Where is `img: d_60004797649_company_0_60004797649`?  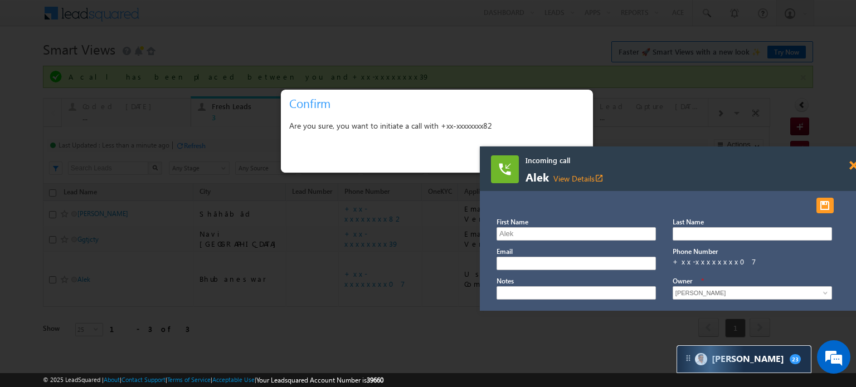 img: d_60004797649_company_0_60004797649 is located at coordinates (33, 66).